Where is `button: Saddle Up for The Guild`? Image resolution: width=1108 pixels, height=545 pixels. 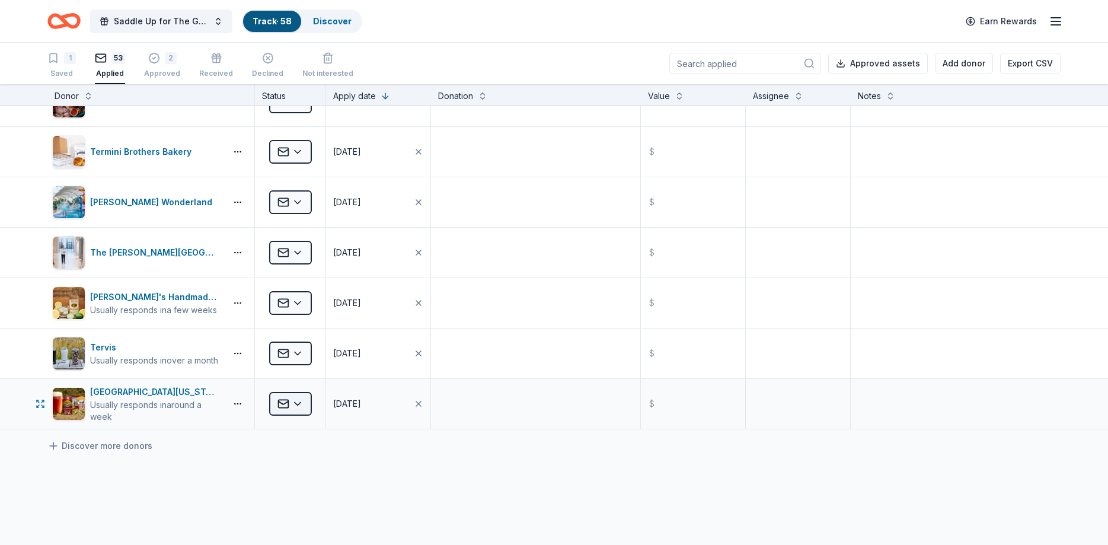 button: Saddle Up for The Guild is located at coordinates (161, 21).